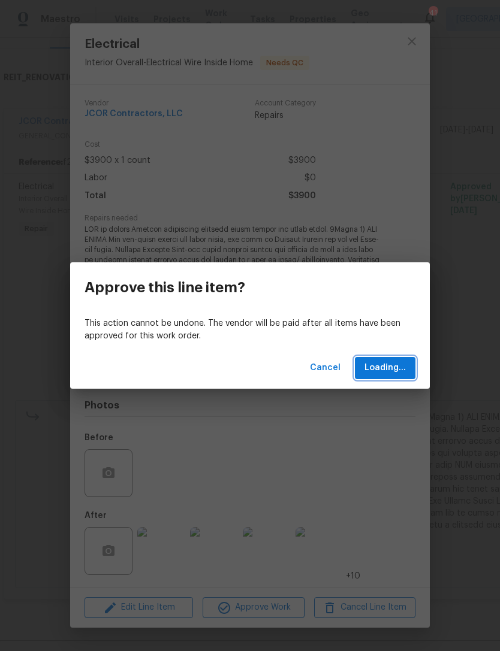 The image size is (500, 651). I want to click on p: This action cannot be undone. The vendor will be paid after all items have been approved for this..., so click(250, 330).